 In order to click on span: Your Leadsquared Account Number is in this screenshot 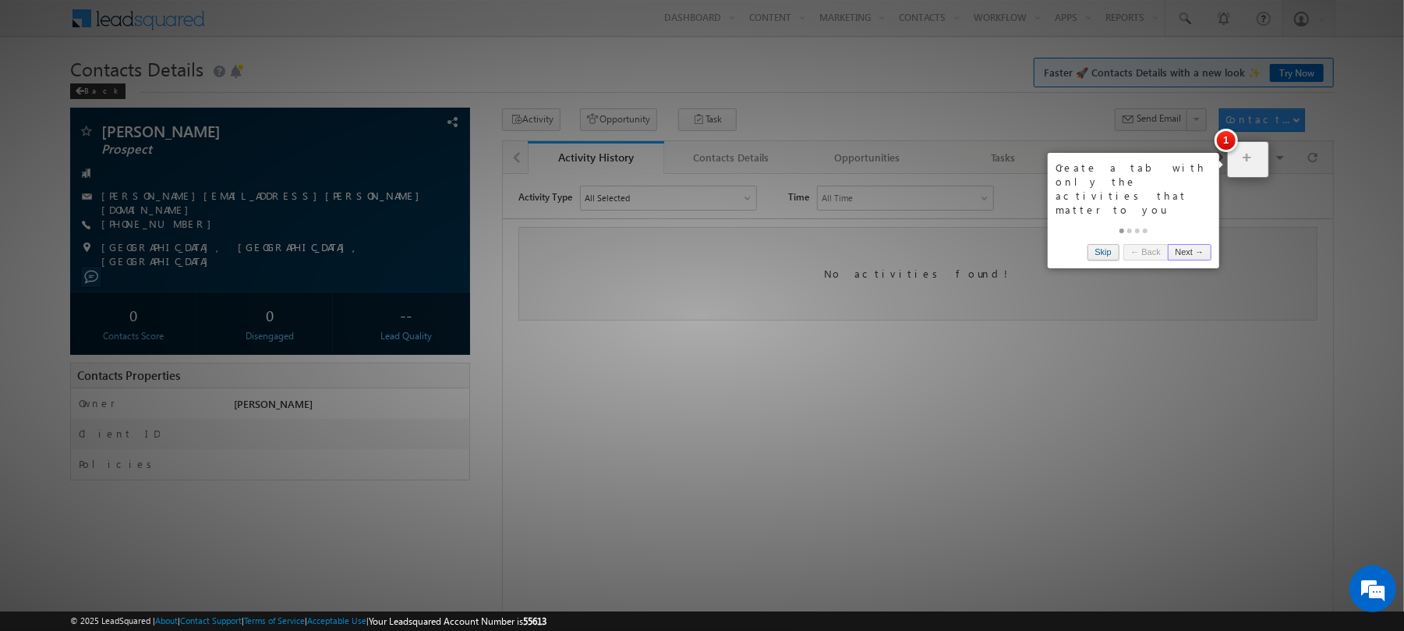, I will do `click(458, 621)`.